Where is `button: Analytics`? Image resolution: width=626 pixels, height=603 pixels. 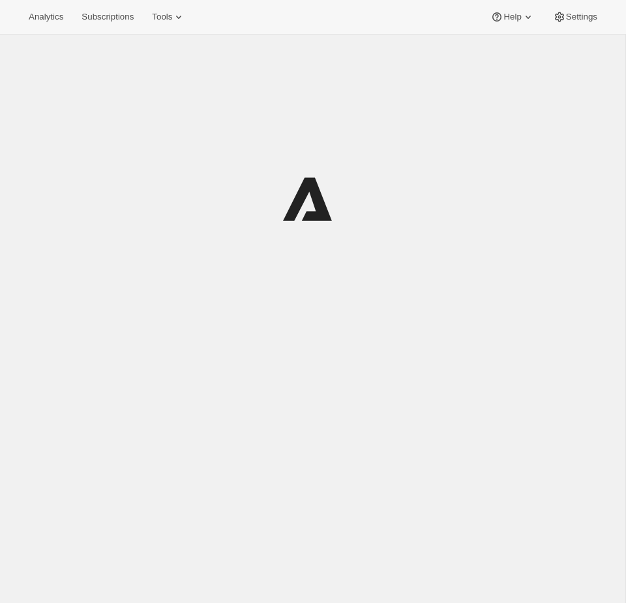
button: Analytics is located at coordinates (46, 17).